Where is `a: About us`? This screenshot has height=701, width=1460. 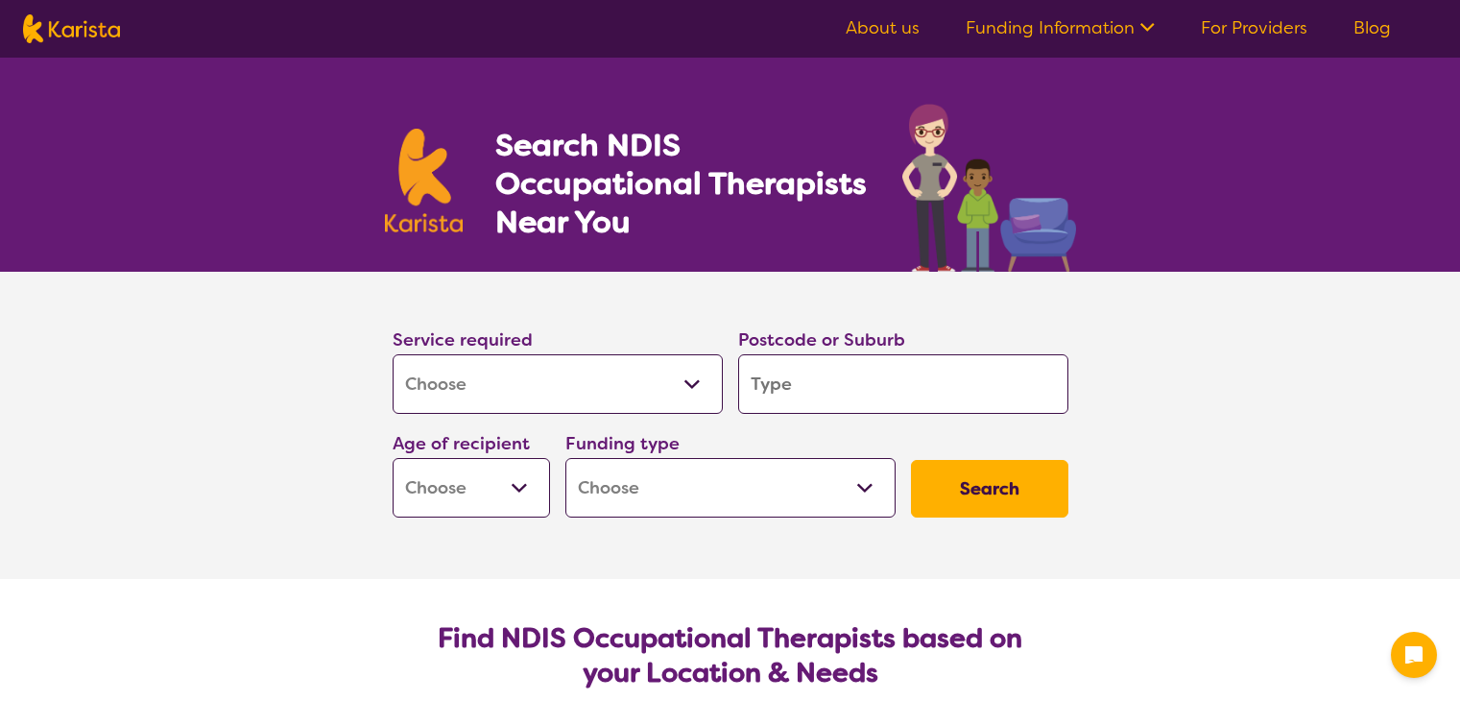
a: About us is located at coordinates (882, 28).